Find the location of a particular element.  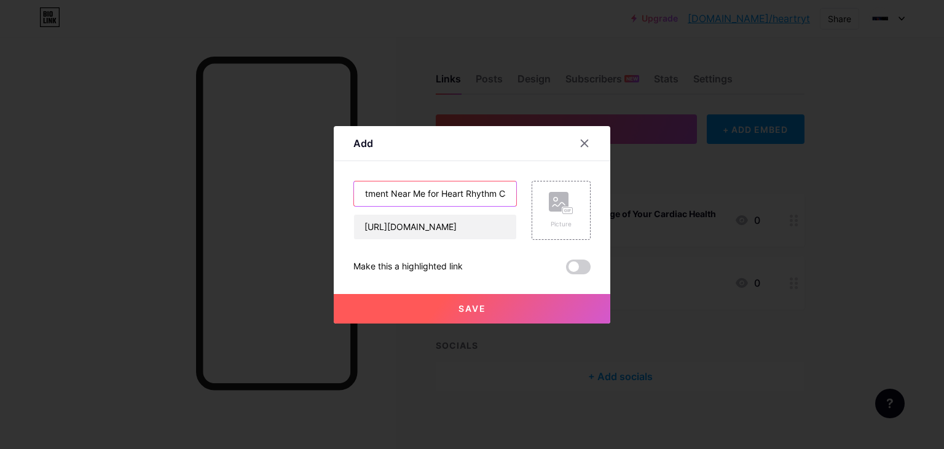

input: URL is located at coordinates (435, 227).